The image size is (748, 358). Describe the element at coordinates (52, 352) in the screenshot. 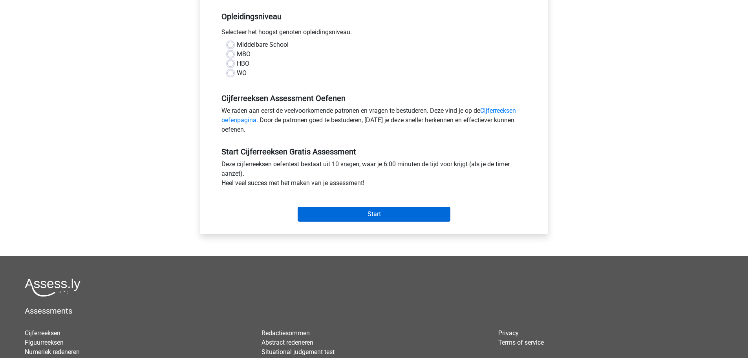

I see `a: Numeriek redeneren` at that location.